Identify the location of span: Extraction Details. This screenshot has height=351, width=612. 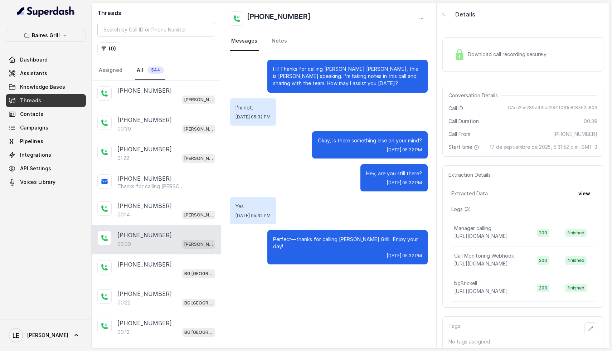
(471, 175).